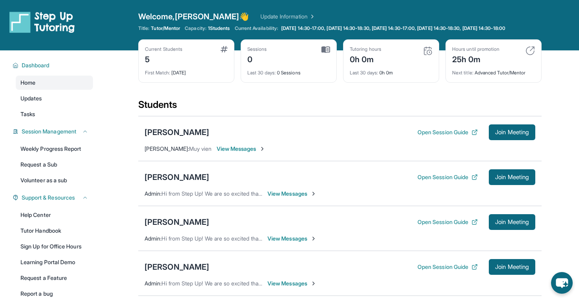 This screenshot has width=579, height=300. What do you see at coordinates (53, 198) in the screenshot?
I see `button: Support & Resources` at bounding box center [53, 198].